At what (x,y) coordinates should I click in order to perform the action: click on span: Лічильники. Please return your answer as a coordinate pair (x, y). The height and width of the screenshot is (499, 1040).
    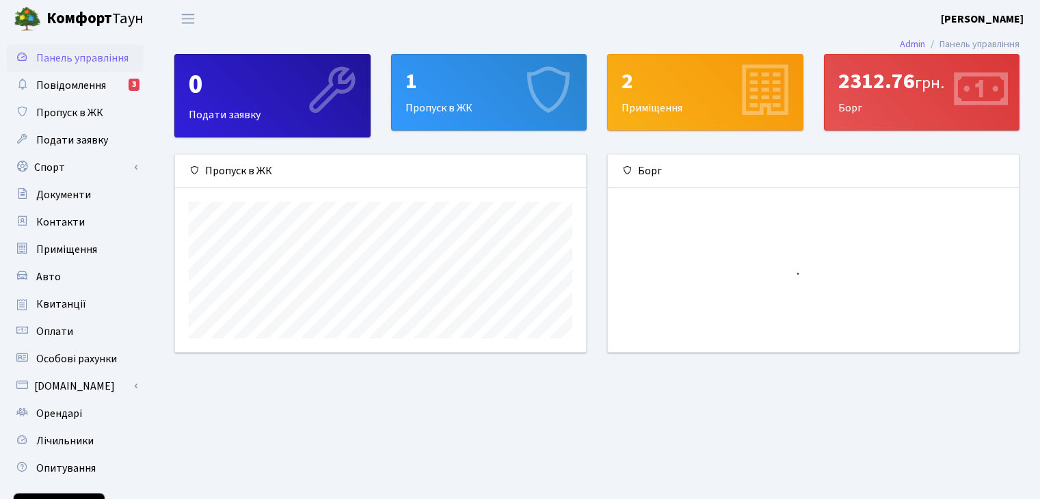
    Looking at the image, I should click on (65, 441).